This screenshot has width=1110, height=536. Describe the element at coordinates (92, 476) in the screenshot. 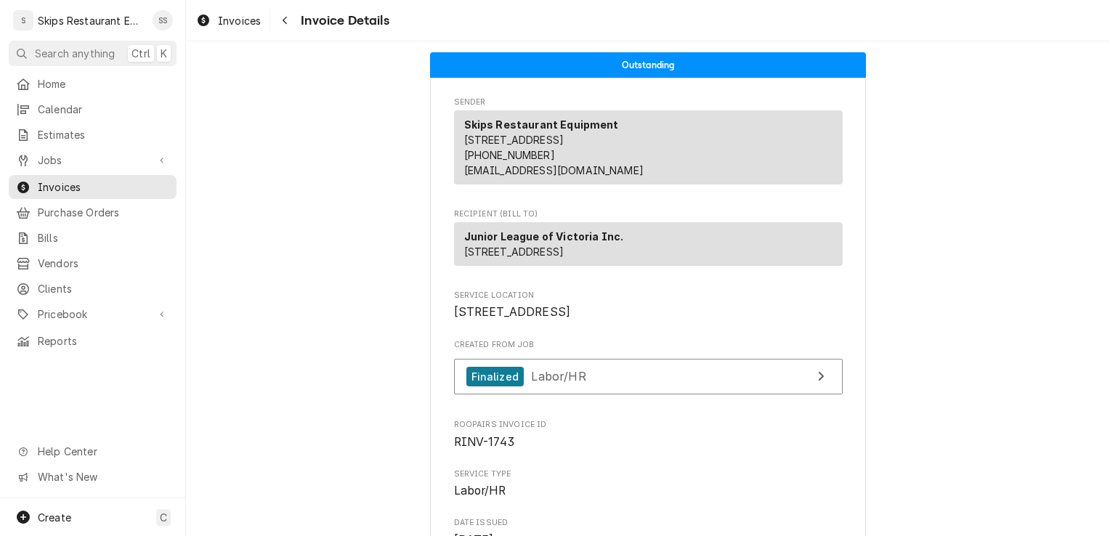

I see `a: Go to What's New` at that location.